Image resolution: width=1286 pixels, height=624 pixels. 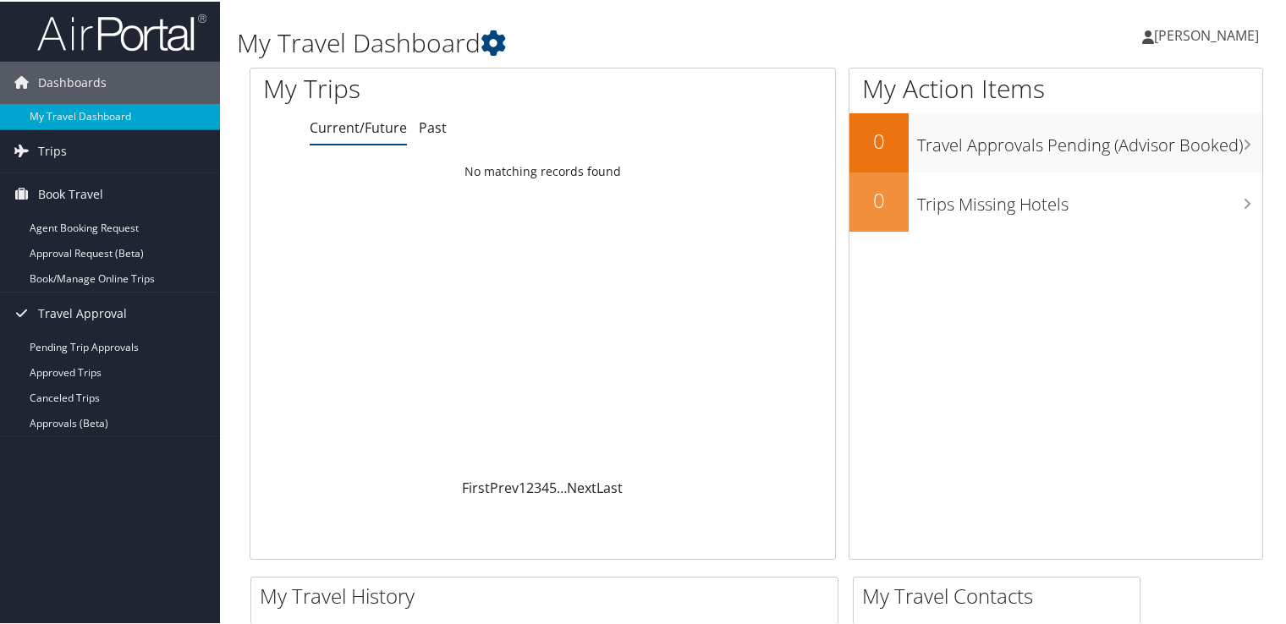 What do you see at coordinates (583, 41) in the screenshot?
I see `h1: My Travel Dashboard` at bounding box center [583, 41].